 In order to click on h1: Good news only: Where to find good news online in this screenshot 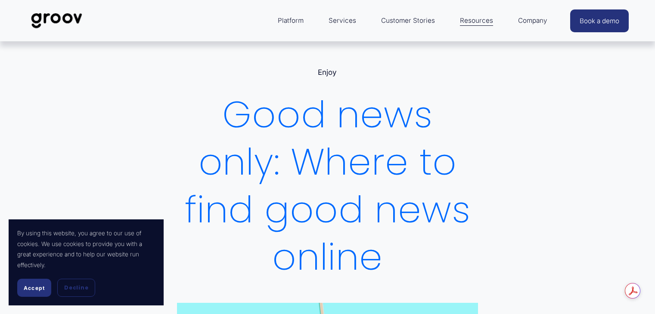, I will do `click(328, 187)`.